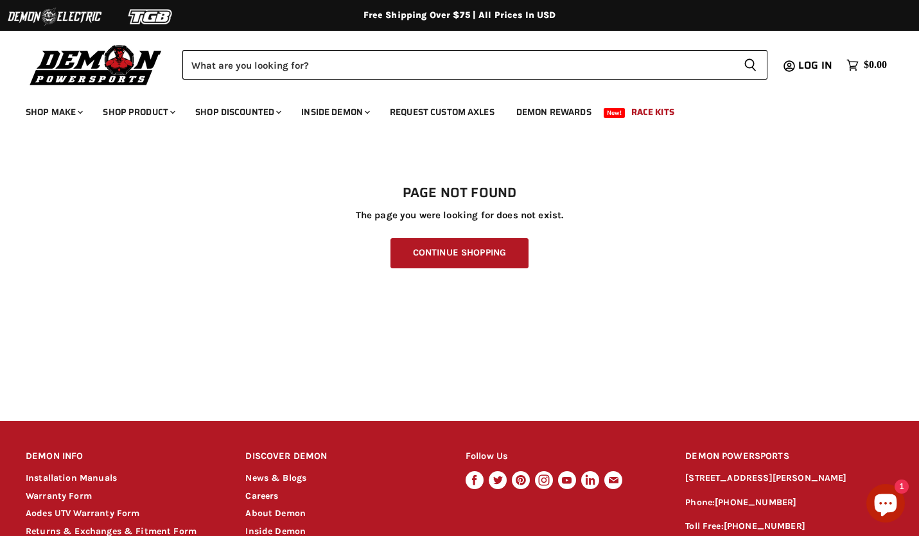  Describe the element at coordinates (261, 496) in the screenshot. I see `a: Careers` at that location.